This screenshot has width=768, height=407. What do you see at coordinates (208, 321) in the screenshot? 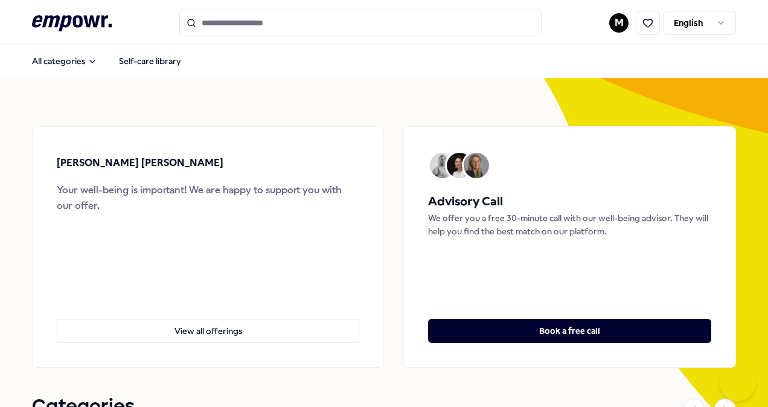
I see `a: View all offerings` at bounding box center [208, 321].